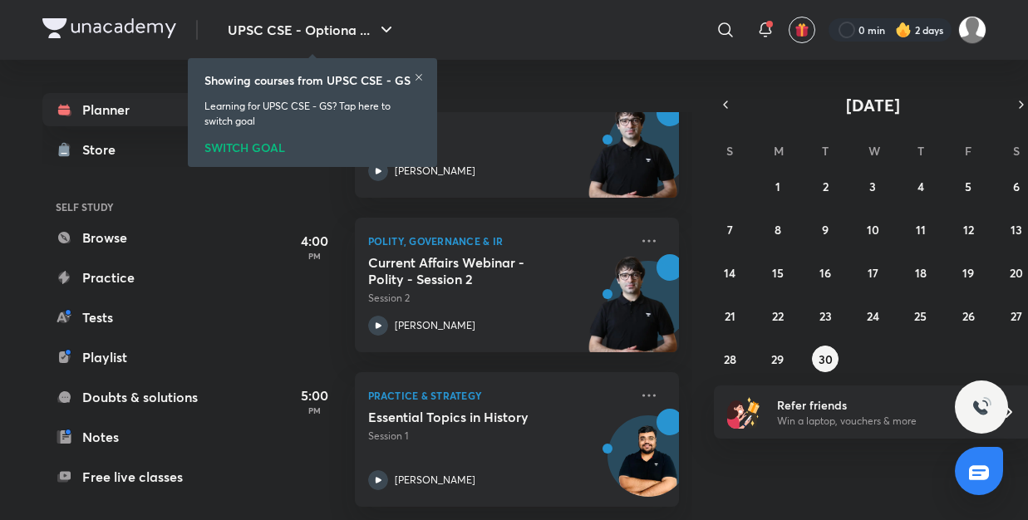  Describe the element at coordinates (825, 273) in the screenshot. I see `button: September 16, 2025` at that location.